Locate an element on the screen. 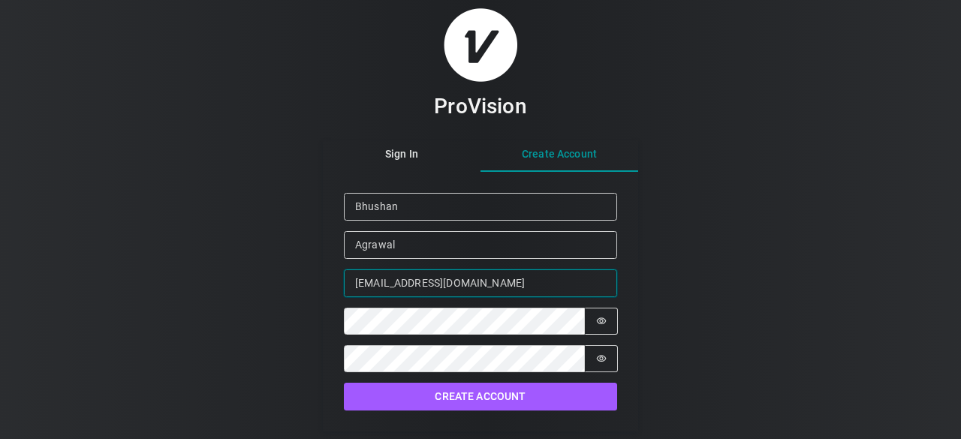 The width and height of the screenshot is (961, 439). input: First Name is located at coordinates (481, 207).